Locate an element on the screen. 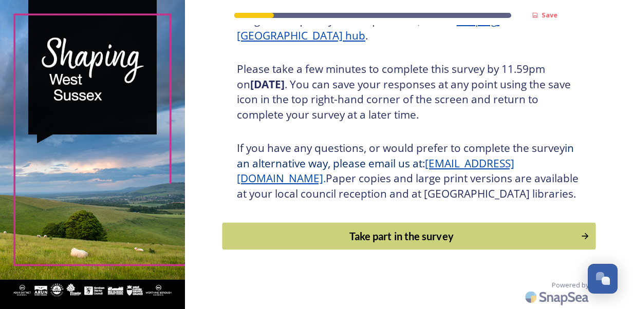 Image resolution: width=633 pixels, height=309 pixels. h3: If you have any questions, or would prefer to complete the survey Paper copies and large print ve... is located at coordinates (409, 171).